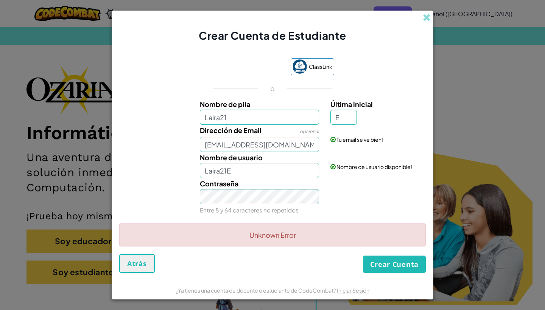 The image size is (545, 310). What do you see at coordinates (273, 35) in the screenshot?
I see `span: Crear Cuenta de Estudiante` at bounding box center [273, 35].